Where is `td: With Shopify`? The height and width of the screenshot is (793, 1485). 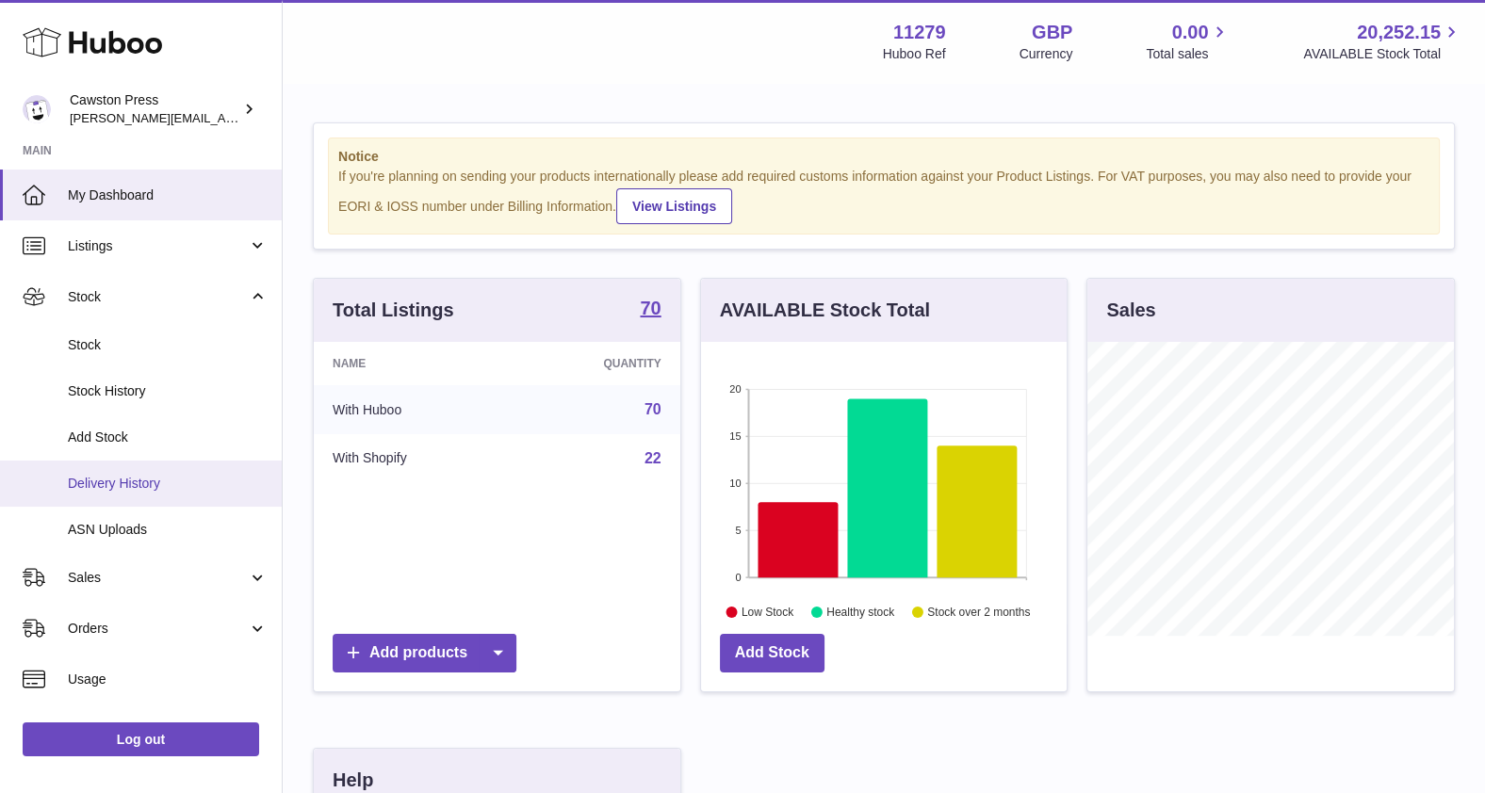 td: With Shopify is located at coordinates (413, 459).